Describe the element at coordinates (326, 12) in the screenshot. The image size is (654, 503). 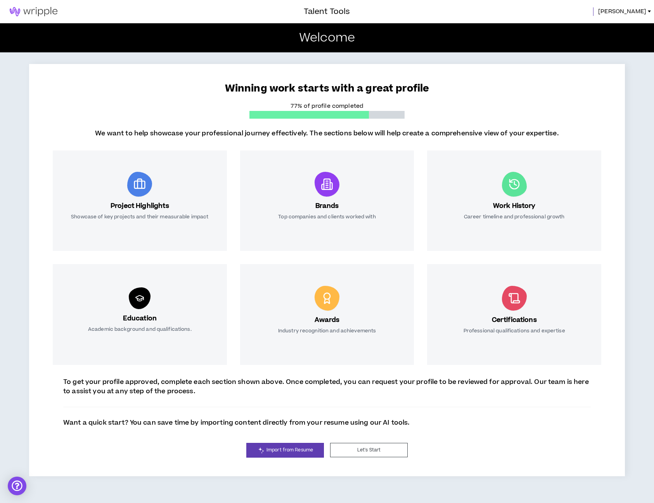
I see `h3: Talent Tools` at that location.